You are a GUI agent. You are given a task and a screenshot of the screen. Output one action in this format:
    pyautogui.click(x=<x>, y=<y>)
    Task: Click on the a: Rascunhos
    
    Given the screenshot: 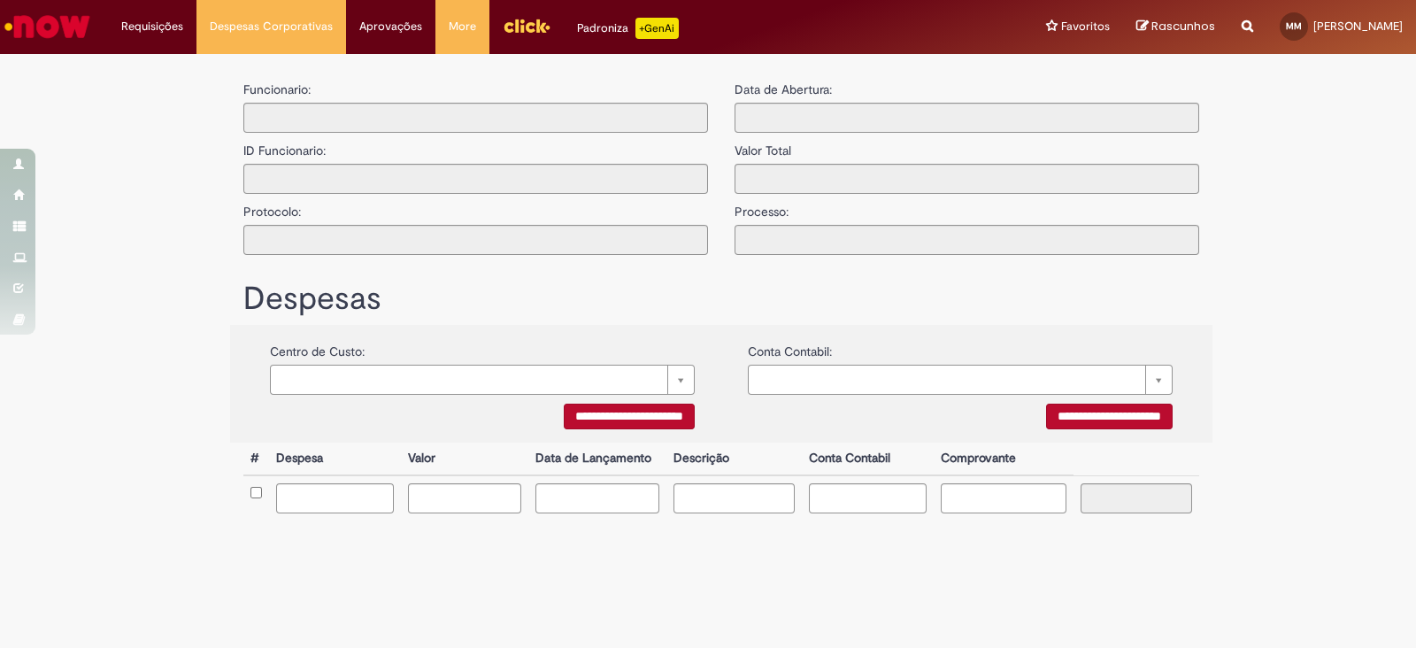 What is the action you would take?
    pyautogui.click(x=1176, y=27)
    